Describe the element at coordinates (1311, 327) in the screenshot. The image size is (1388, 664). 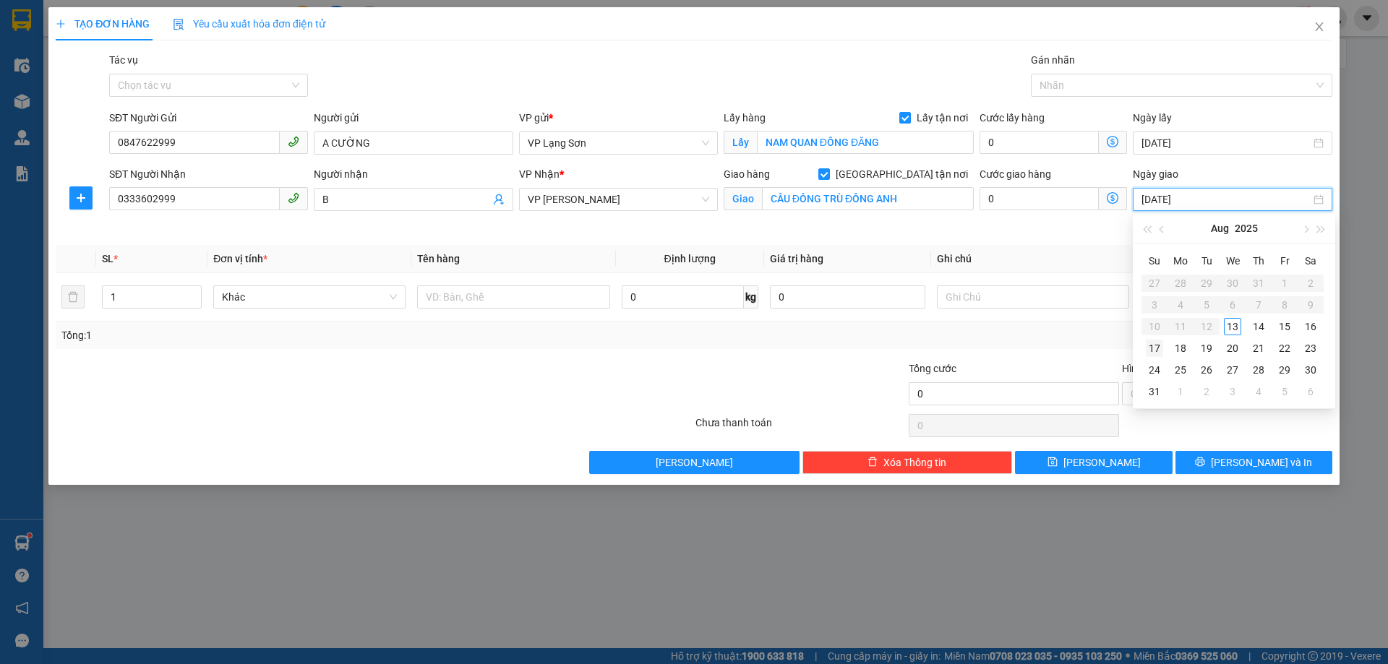
I see `td: 2025-08-16` at that location.